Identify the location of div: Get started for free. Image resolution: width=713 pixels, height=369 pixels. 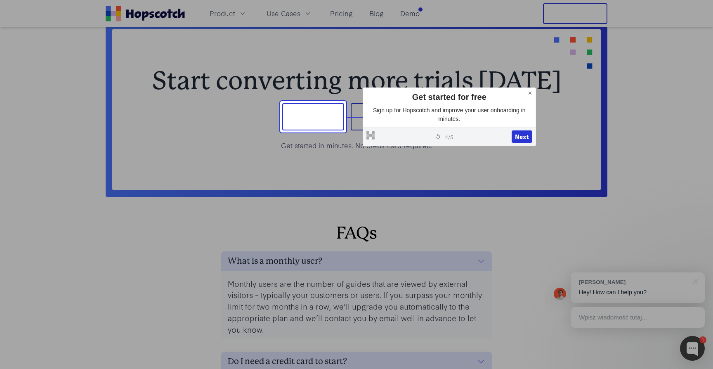
(450, 97).